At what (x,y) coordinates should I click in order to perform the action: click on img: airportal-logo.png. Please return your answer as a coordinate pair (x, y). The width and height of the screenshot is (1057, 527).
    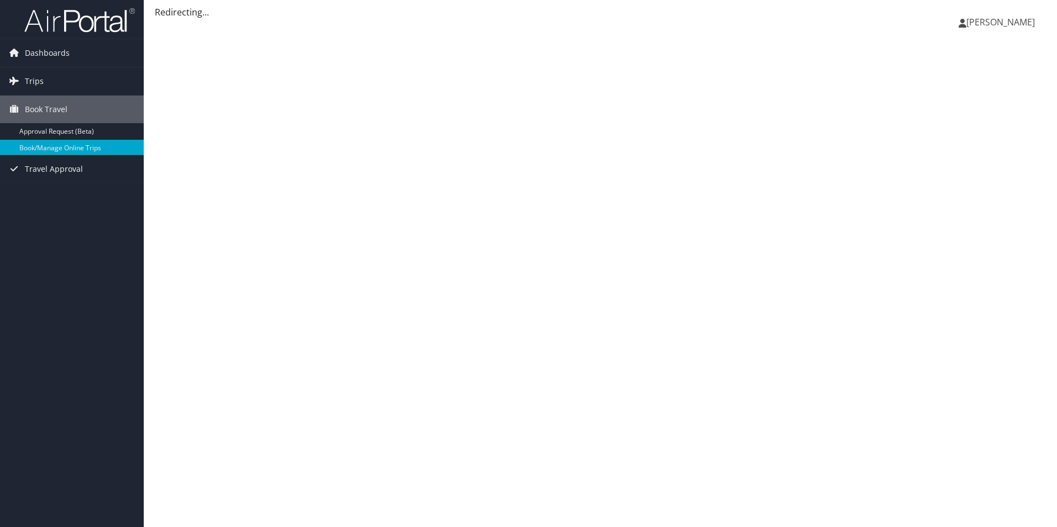
    Looking at the image, I should click on (80, 20).